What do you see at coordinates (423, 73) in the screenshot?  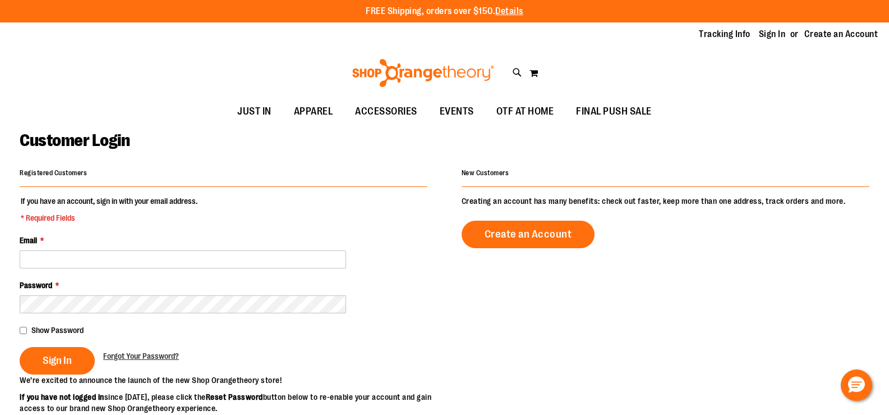 I see `img: Shop Orangetheory` at bounding box center [423, 73].